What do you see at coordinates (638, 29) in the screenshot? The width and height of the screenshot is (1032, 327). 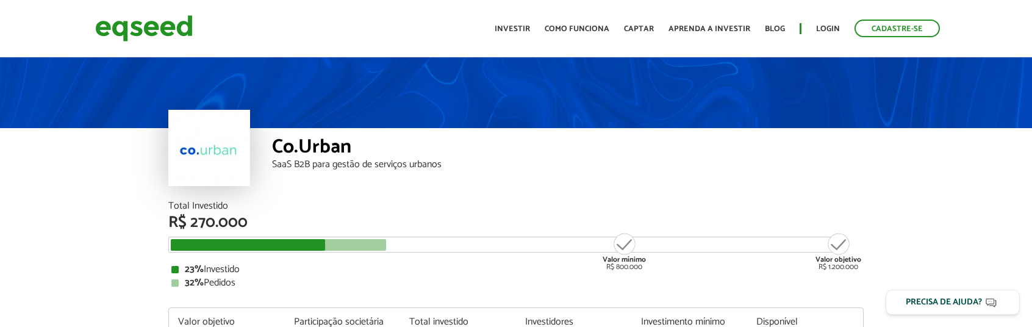 I see `a: Captar` at bounding box center [638, 29].